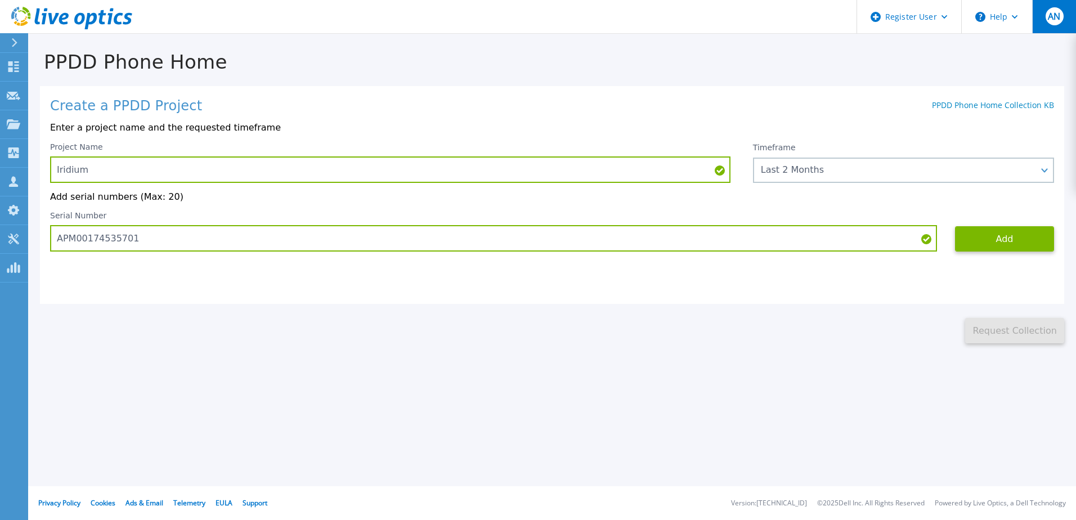 This screenshot has height=520, width=1076. Describe the element at coordinates (1054, 16) in the screenshot. I see `span: AN` at that location.